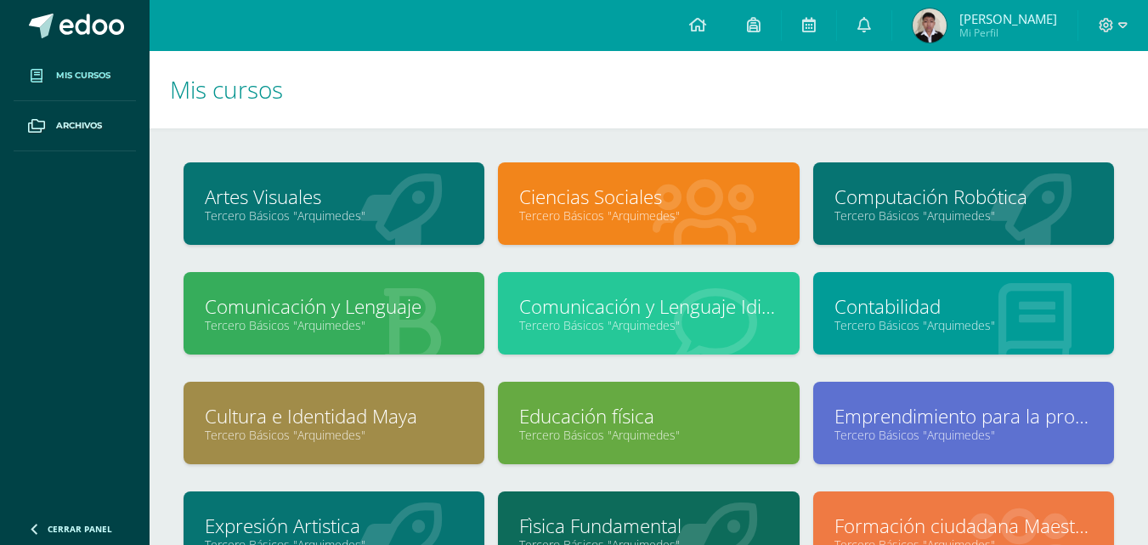 The width and height of the screenshot is (1148, 545). I want to click on a: Artes Visuales, so click(334, 196).